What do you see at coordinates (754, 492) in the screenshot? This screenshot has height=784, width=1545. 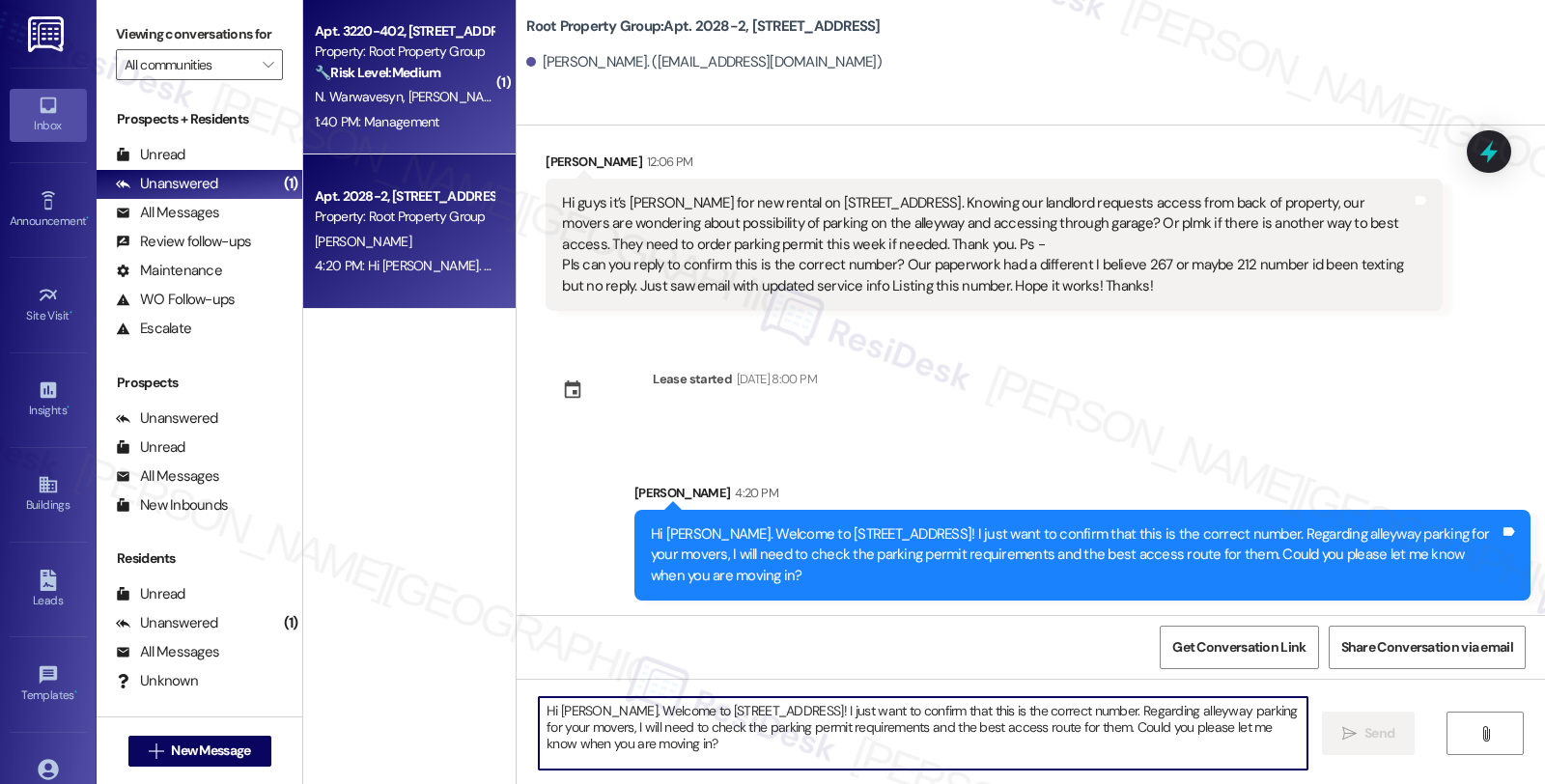 I see `div: 4:20 PM` at bounding box center [754, 492].